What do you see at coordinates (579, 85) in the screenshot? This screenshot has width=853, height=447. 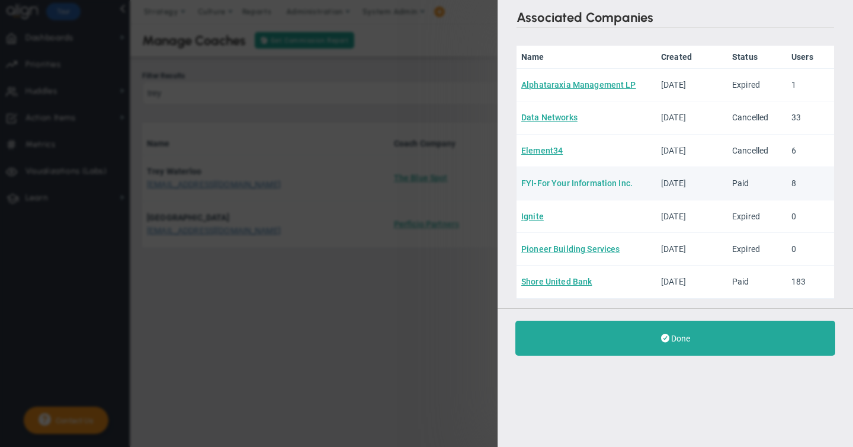 I see `a: Alphataraxia Management LP` at bounding box center [579, 85].